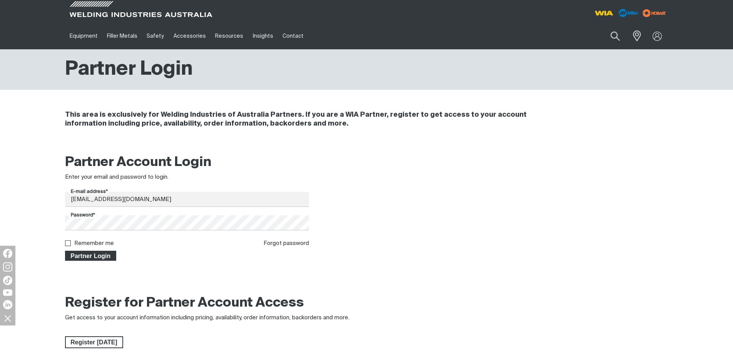  I want to click on h2: Partner Account Login, so click(187, 162).